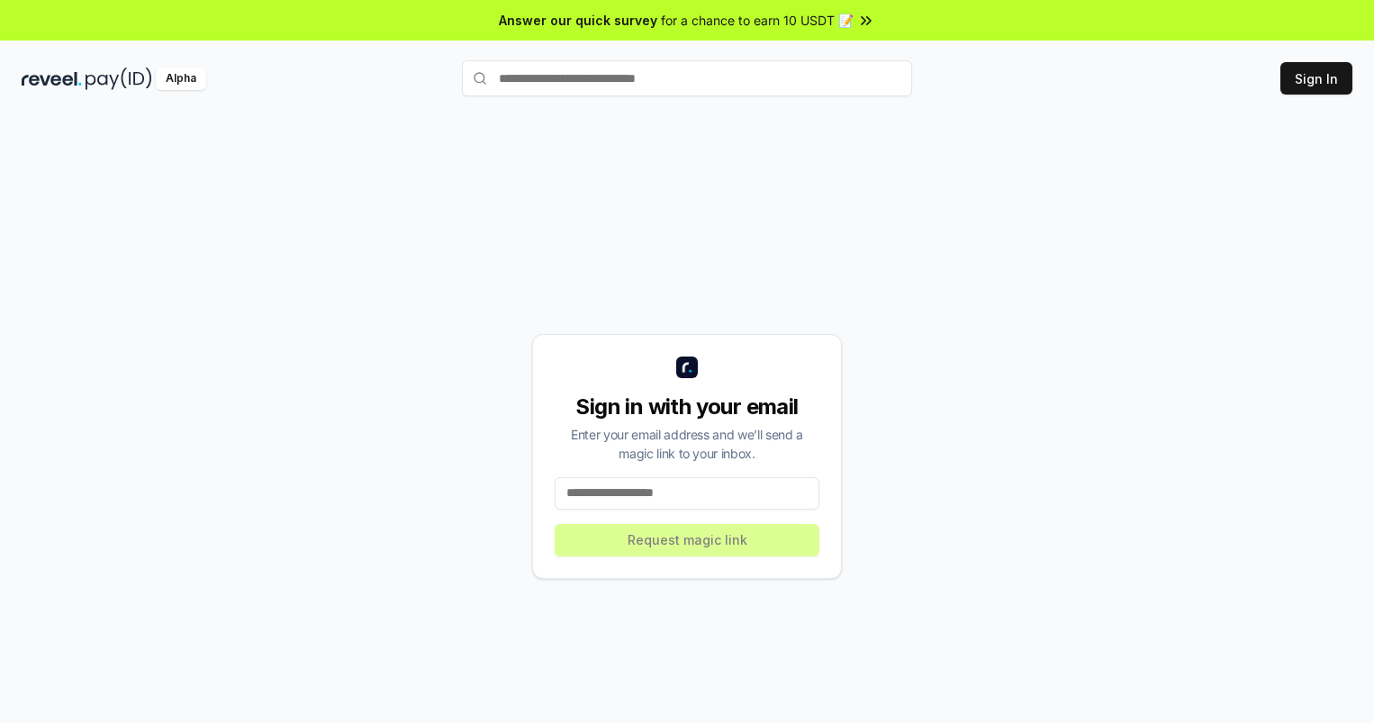 This screenshot has height=723, width=1374. I want to click on span: Answer our quick survey, so click(578, 20).